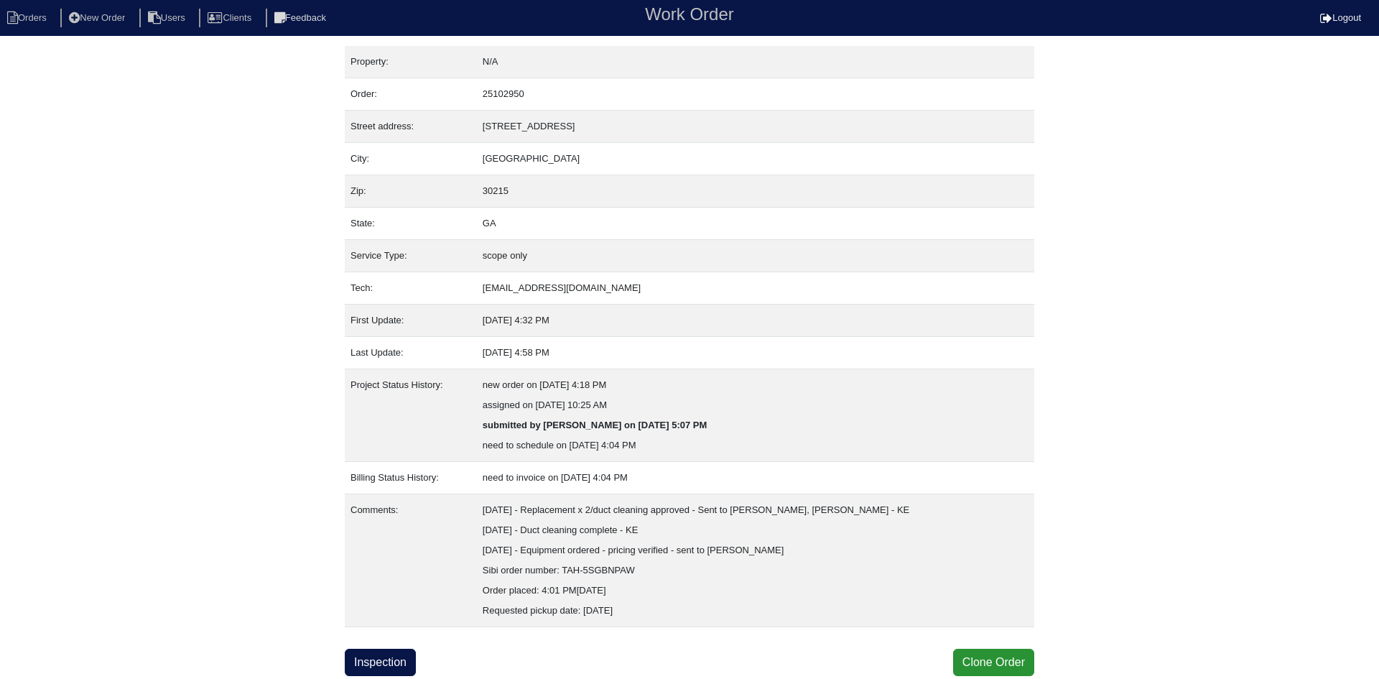 Image resolution: width=1379 pixels, height=679 pixels. I want to click on td: City:, so click(411, 159).